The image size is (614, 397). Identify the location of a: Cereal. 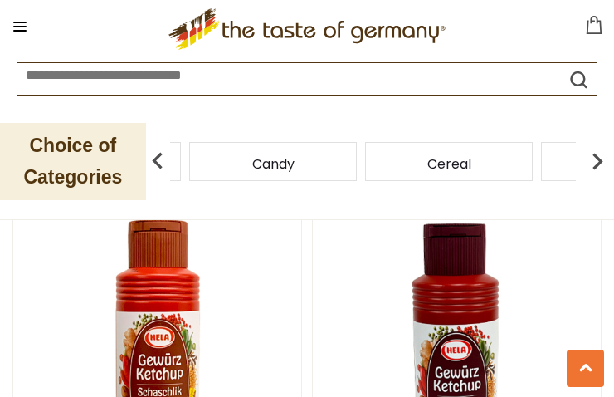
(449, 164).